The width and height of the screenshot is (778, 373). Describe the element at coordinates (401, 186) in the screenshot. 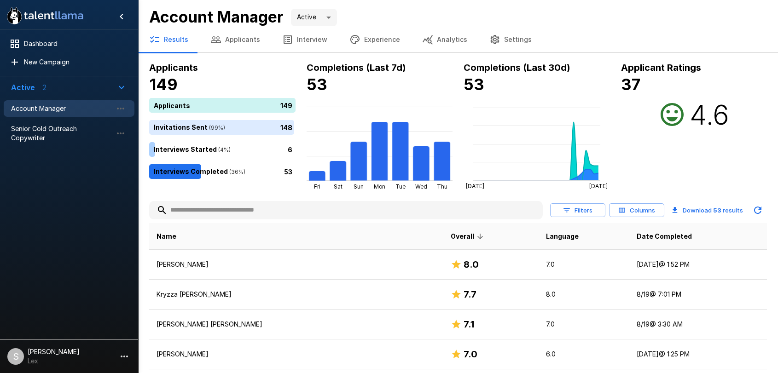

I see `tspan: Tue` at that location.